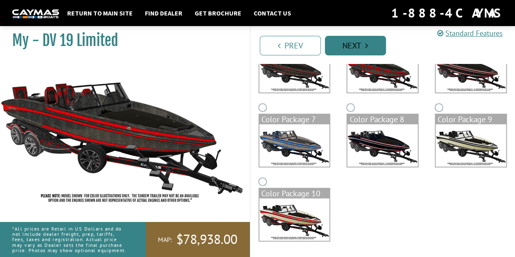  Describe the element at coordinates (100, 13) in the screenshot. I see `a: Return to main site` at that location.